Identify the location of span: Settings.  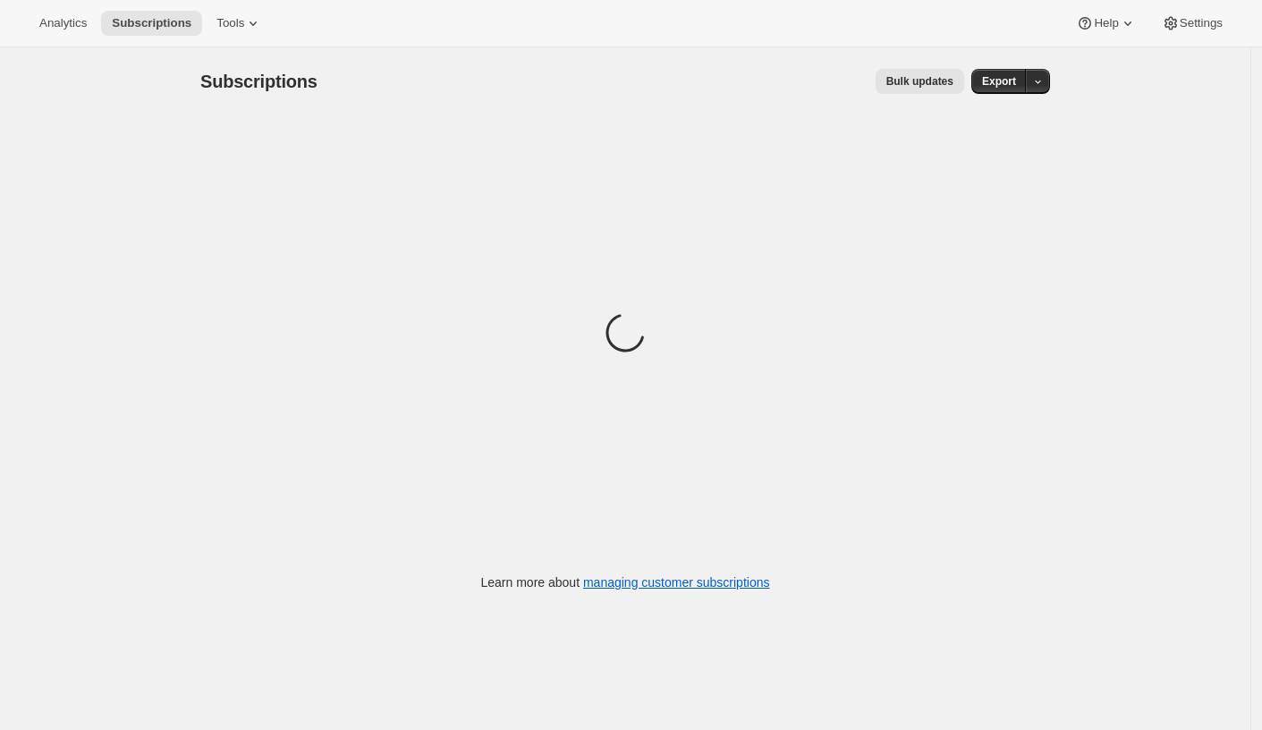
(1202, 23).